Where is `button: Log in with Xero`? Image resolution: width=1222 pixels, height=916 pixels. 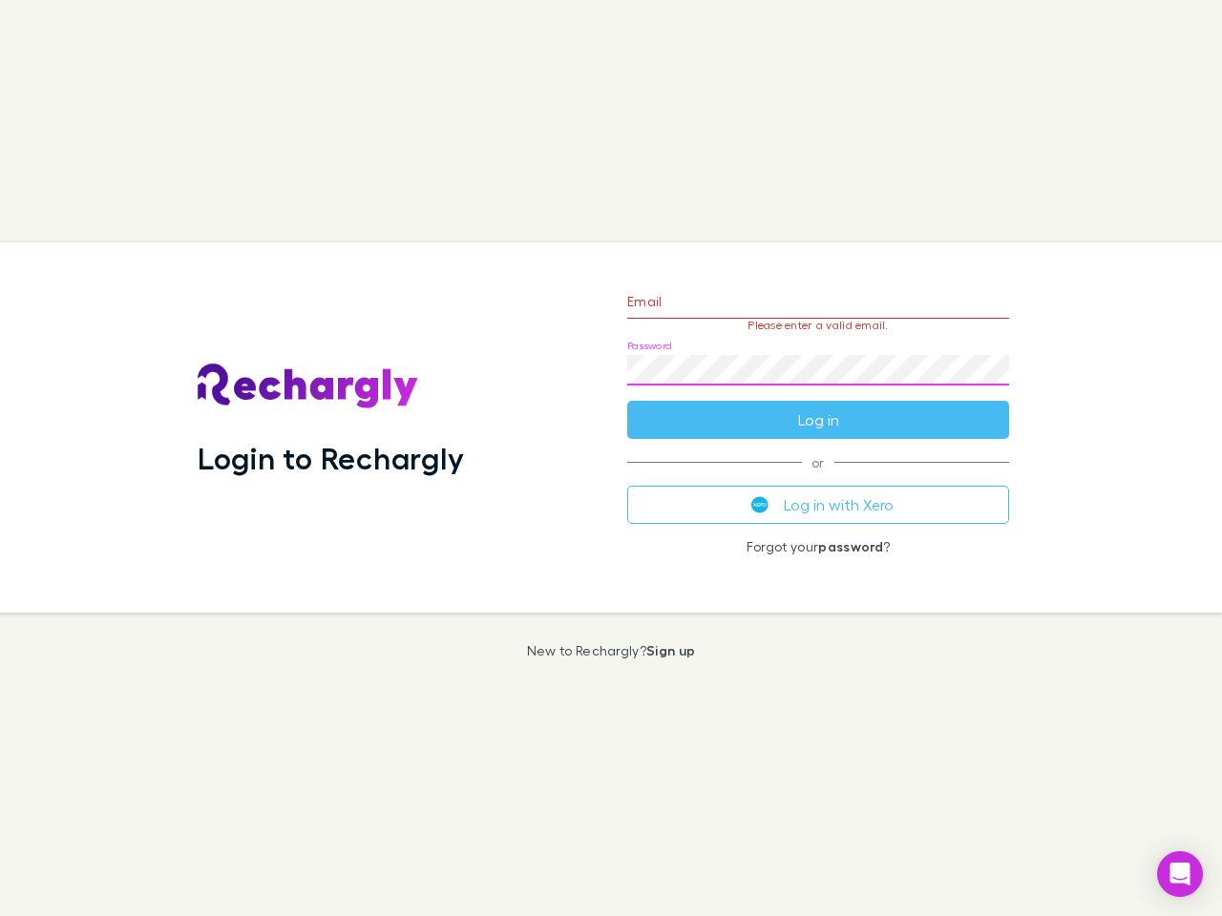 button: Log in with Xero is located at coordinates (818, 505).